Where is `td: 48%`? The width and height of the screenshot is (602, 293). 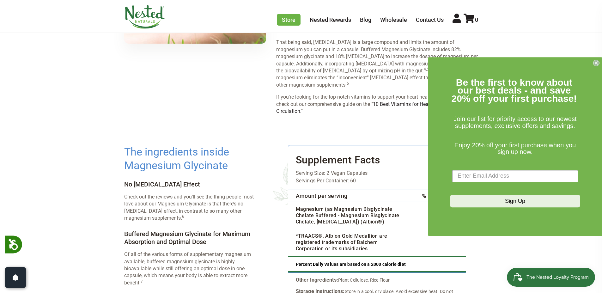 td: 48% is located at coordinates (440, 216).